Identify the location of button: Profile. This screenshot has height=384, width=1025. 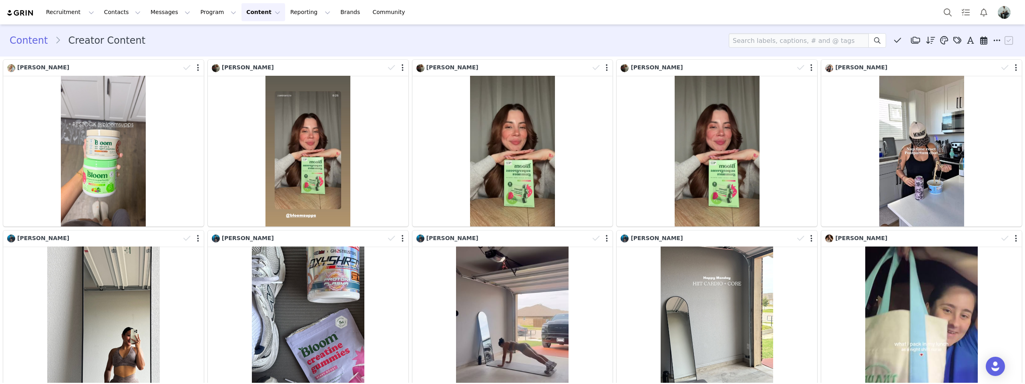
(1006, 12).